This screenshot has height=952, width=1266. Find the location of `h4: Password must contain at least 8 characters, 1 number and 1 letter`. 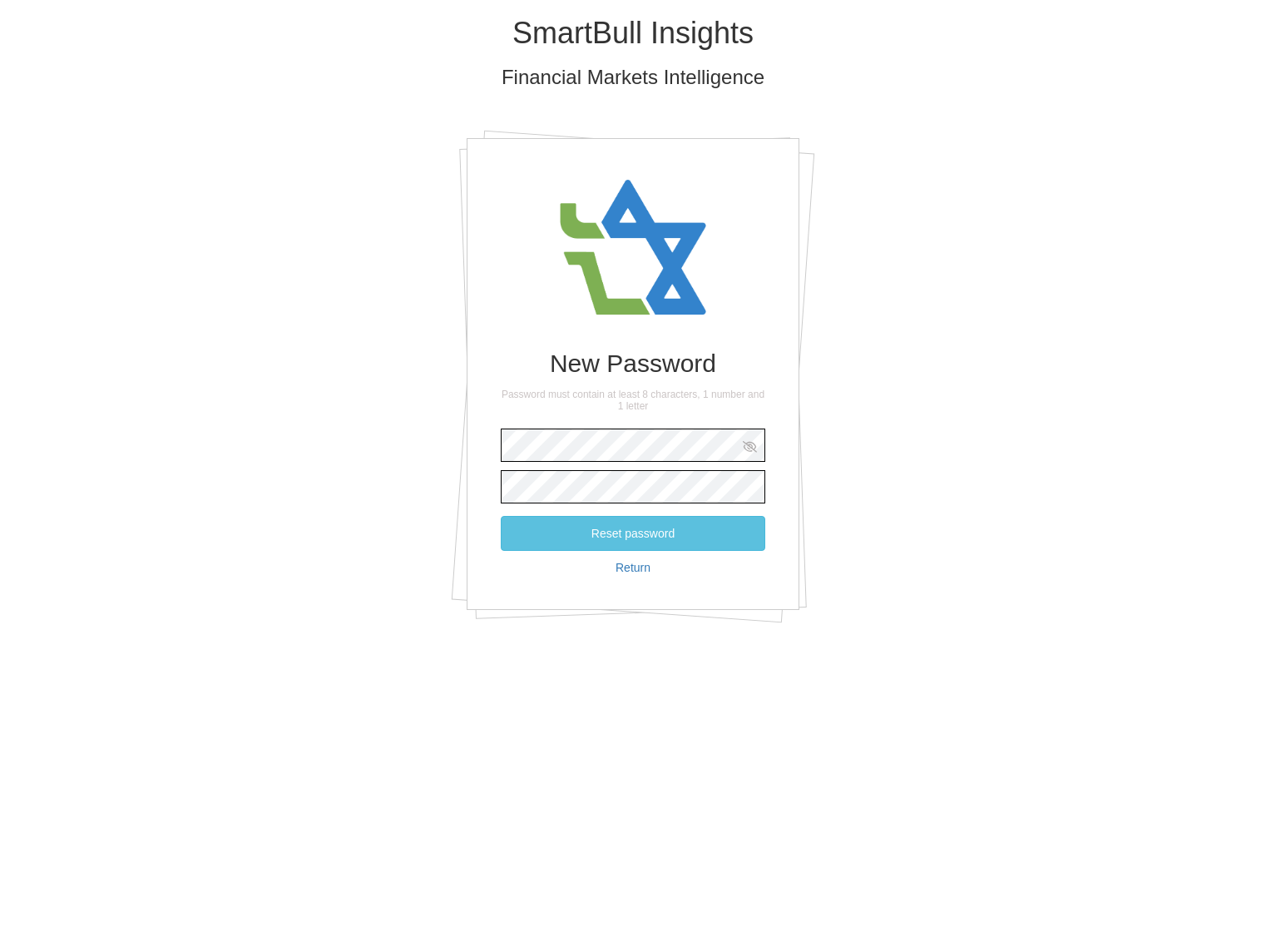

h4: Password must contain at least 8 characters, 1 number and 1 letter is located at coordinates (633, 400).